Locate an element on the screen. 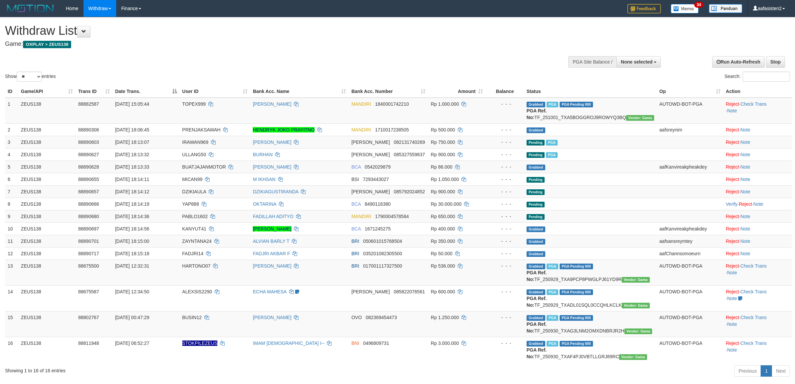 The width and height of the screenshot is (795, 384). img: panduan.png is located at coordinates (726, 8).